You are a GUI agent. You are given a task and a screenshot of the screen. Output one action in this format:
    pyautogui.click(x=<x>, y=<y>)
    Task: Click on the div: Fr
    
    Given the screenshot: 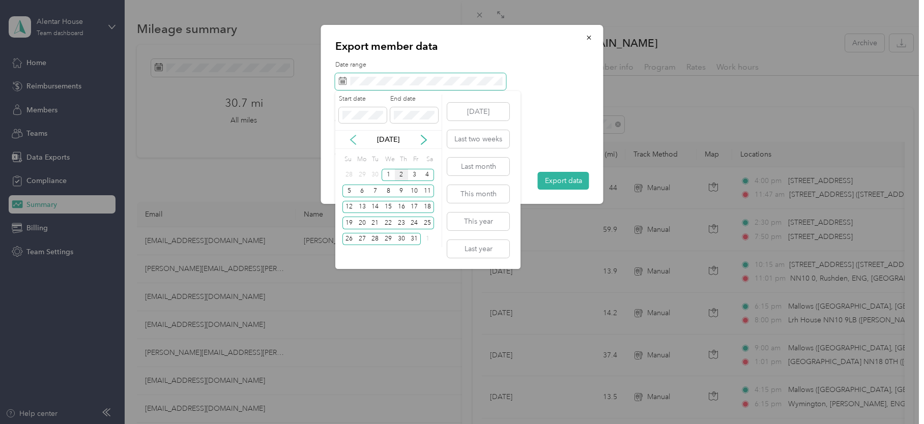 What is the action you would take?
    pyautogui.click(x=416, y=160)
    